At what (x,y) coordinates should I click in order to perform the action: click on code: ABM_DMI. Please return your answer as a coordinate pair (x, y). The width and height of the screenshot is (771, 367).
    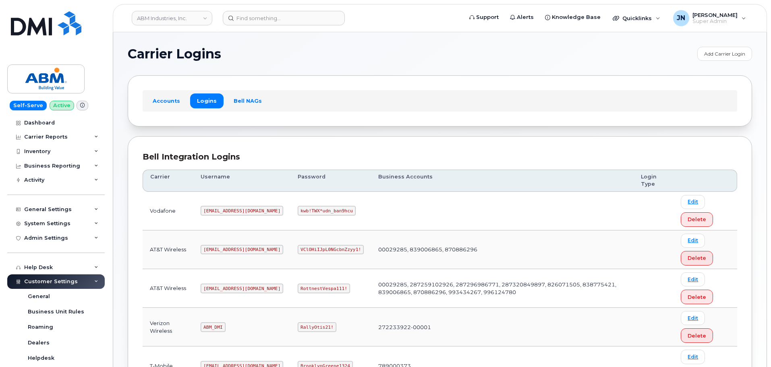
    Looking at the image, I should click on (213, 327).